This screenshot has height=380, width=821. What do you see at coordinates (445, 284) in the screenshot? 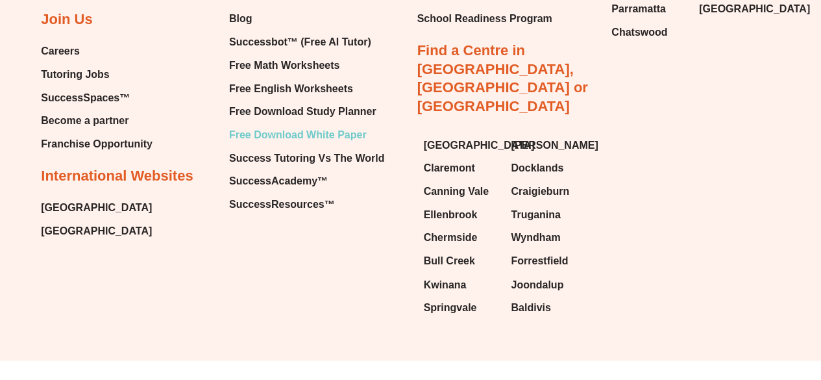
I see `span: Kwinana` at bounding box center [445, 284].